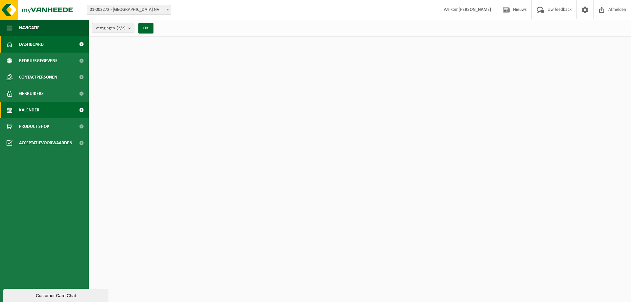  Describe the element at coordinates (29, 110) in the screenshot. I see `span: Kalender` at that location.